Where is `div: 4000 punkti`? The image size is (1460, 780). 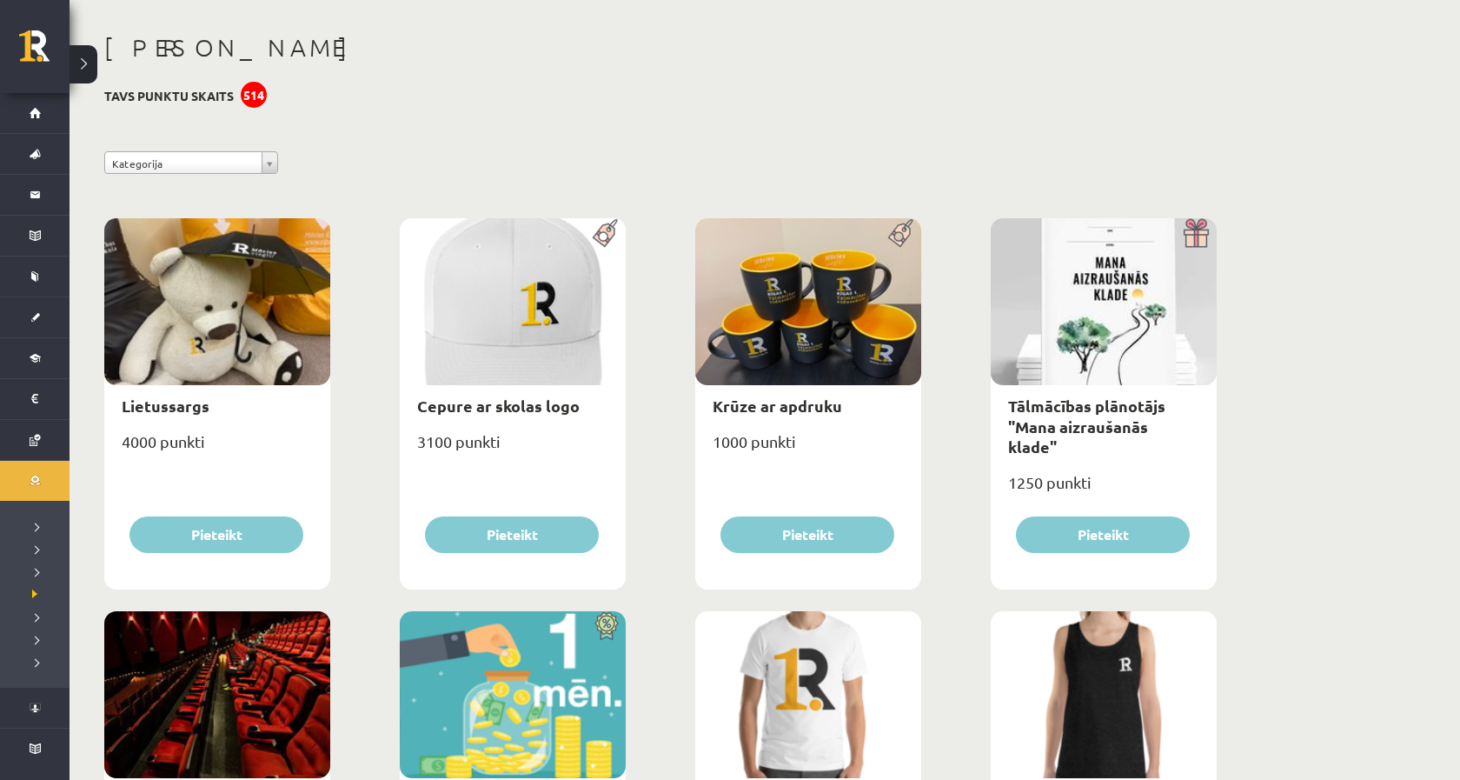
div: 4000 punkti is located at coordinates (217, 448).